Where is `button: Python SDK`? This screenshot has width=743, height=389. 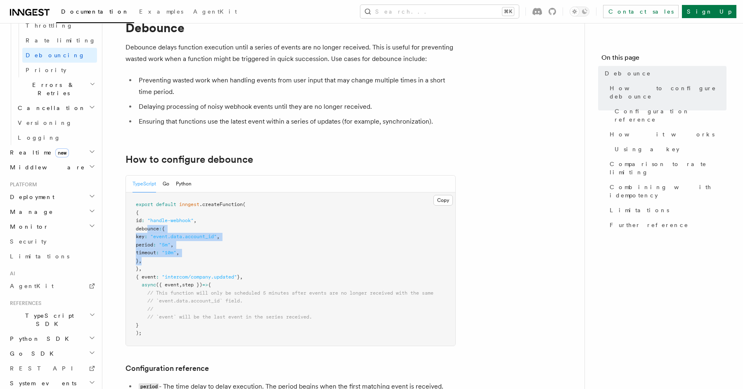
button: Python SDK is located at coordinates (52, 339).